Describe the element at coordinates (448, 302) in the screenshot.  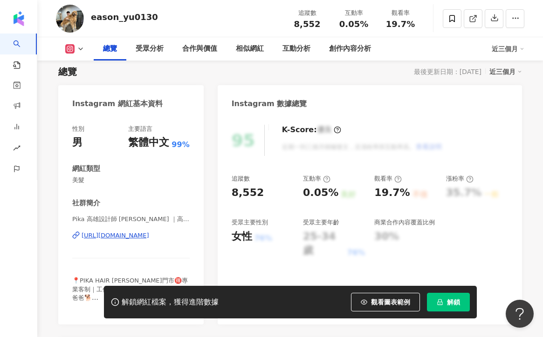
I see `button: 解鎖` at that location.